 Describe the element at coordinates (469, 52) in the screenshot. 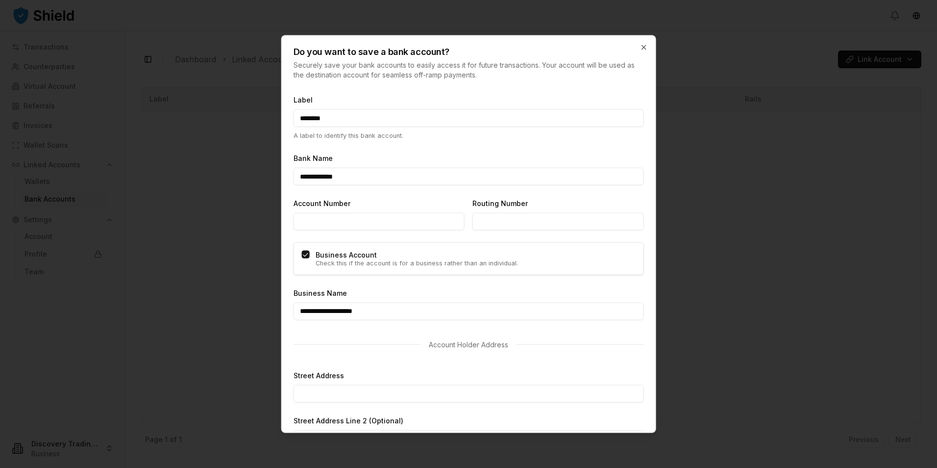

I see `h2: Do you want to save a bank account?` at that location.